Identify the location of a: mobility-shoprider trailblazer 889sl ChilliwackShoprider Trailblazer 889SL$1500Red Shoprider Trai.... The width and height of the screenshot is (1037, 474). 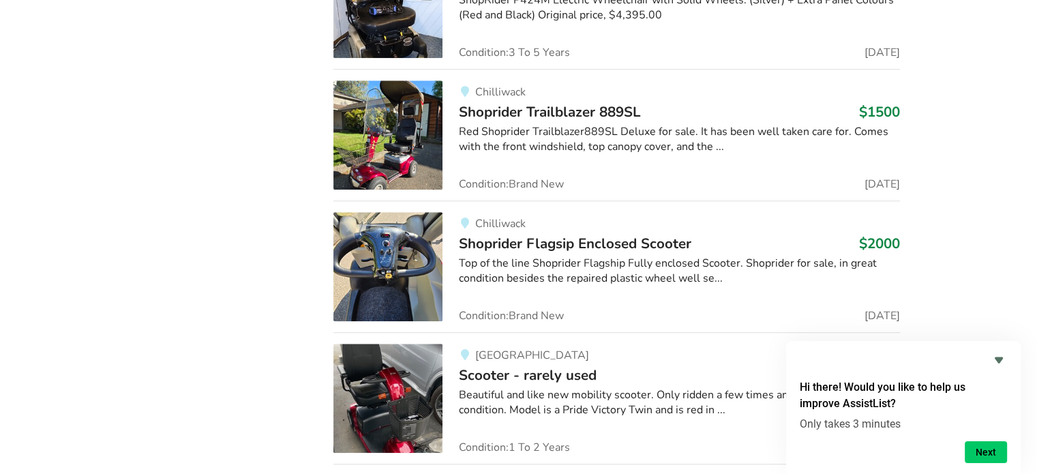
(617, 134).